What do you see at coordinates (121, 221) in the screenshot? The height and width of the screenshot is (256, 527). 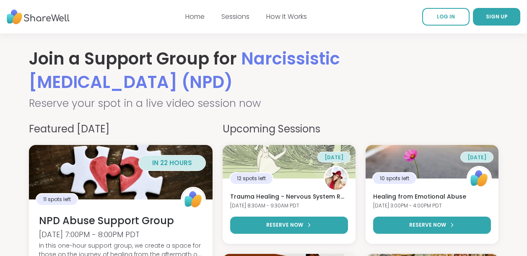 I see `h3: NPD Abuse Support Group` at bounding box center [121, 221].